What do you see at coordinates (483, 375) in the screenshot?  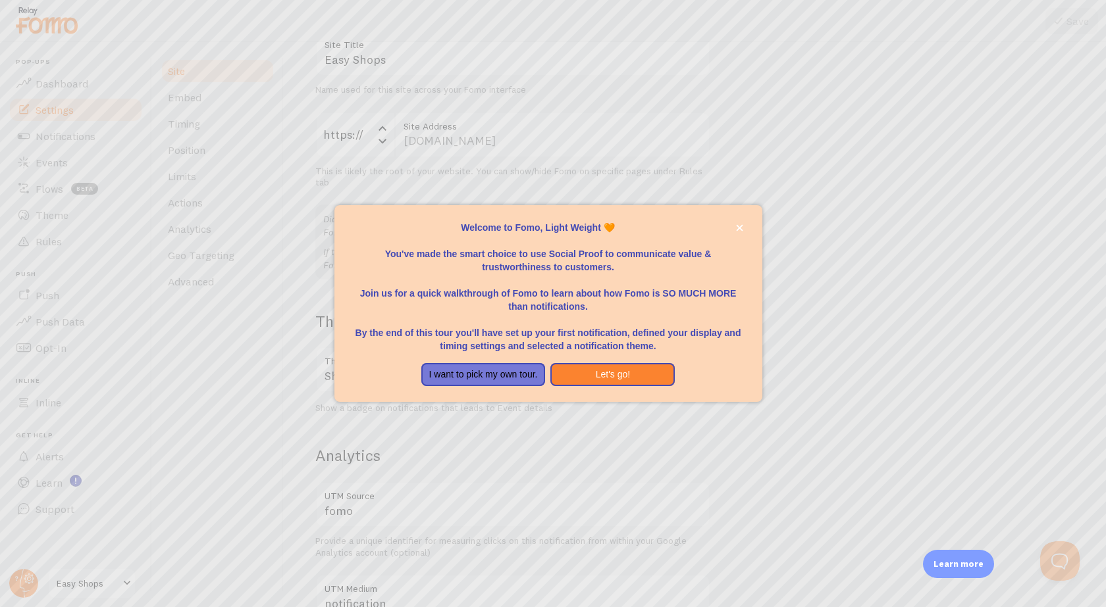 I see `button: I want to pick my own tour.` at bounding box center [483, 375].